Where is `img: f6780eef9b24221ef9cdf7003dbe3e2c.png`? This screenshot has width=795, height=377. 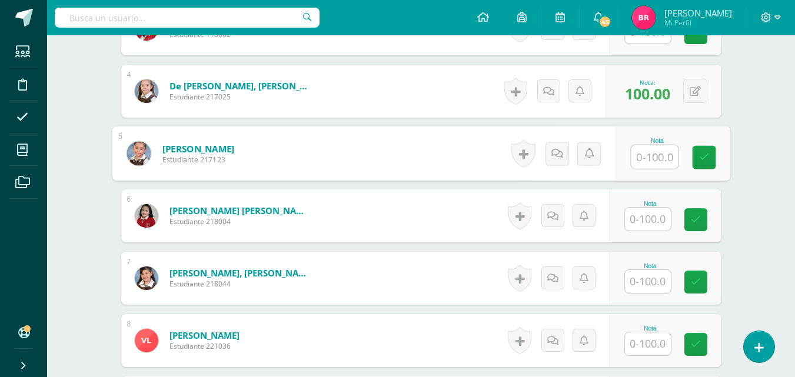 img: f6780eef9b24221ef9cdf7003dbe3e2c.png is located at coordinates (147, 341).